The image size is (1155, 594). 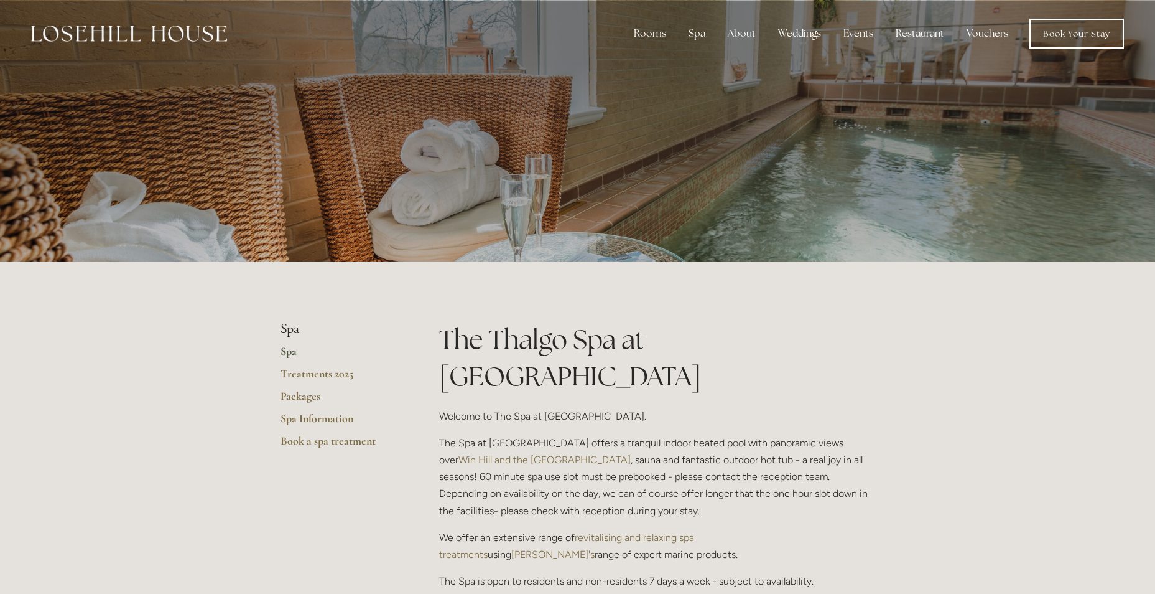 I want to click on a: Spa, so click(x=340, y=355).